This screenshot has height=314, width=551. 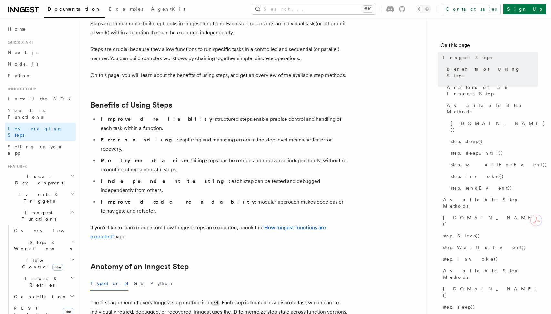 I want to click on span: Setting up your app, so click(x=35, y=150).